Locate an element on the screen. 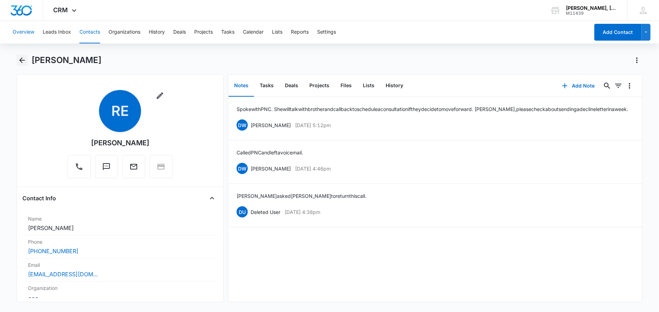  label: Organization is located at coordinates (120, 288).